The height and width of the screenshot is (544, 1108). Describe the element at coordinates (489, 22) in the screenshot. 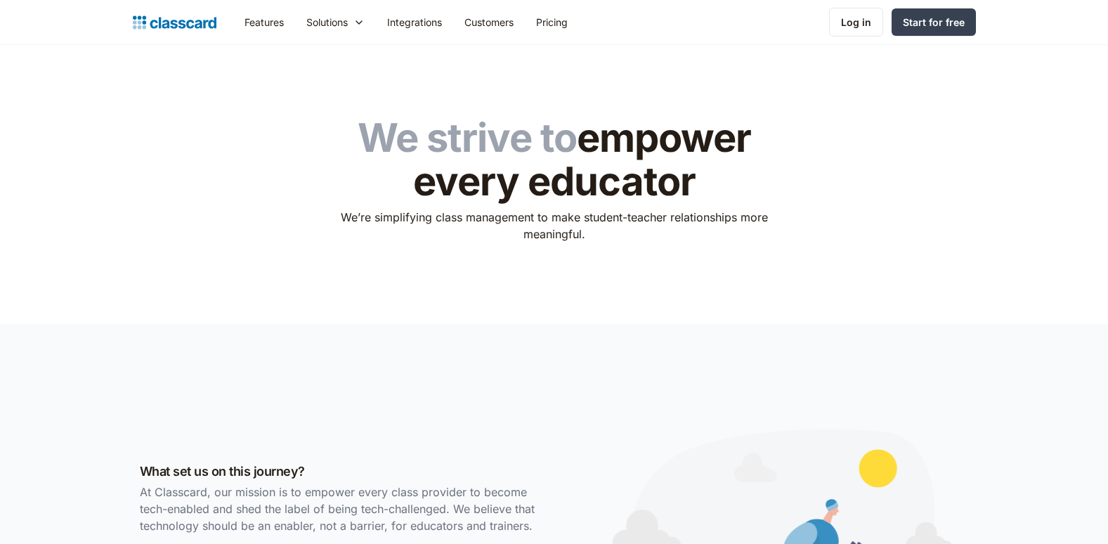

I see `a: Customers` at that location.